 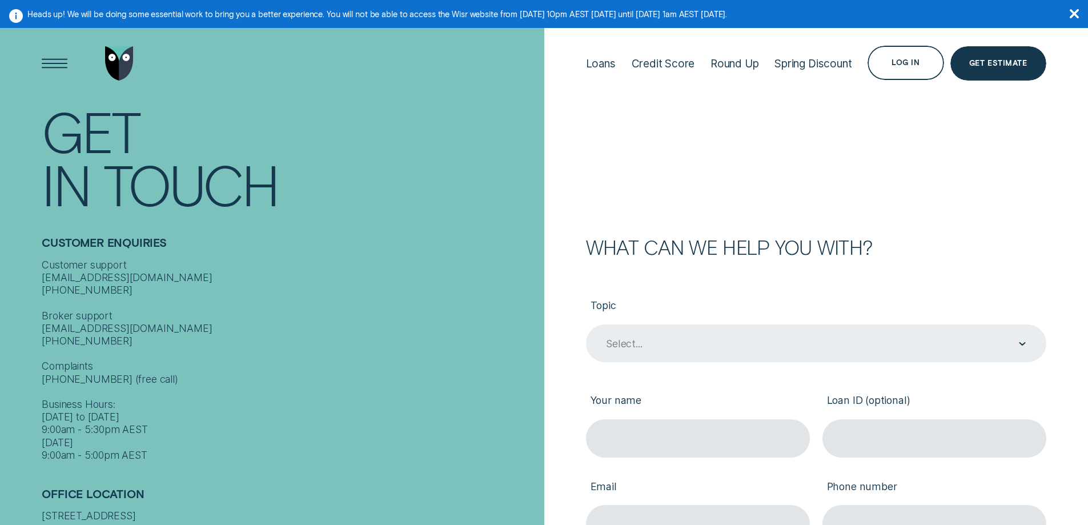 I want to click on button: Open Menu, so click(x=55, y=63).